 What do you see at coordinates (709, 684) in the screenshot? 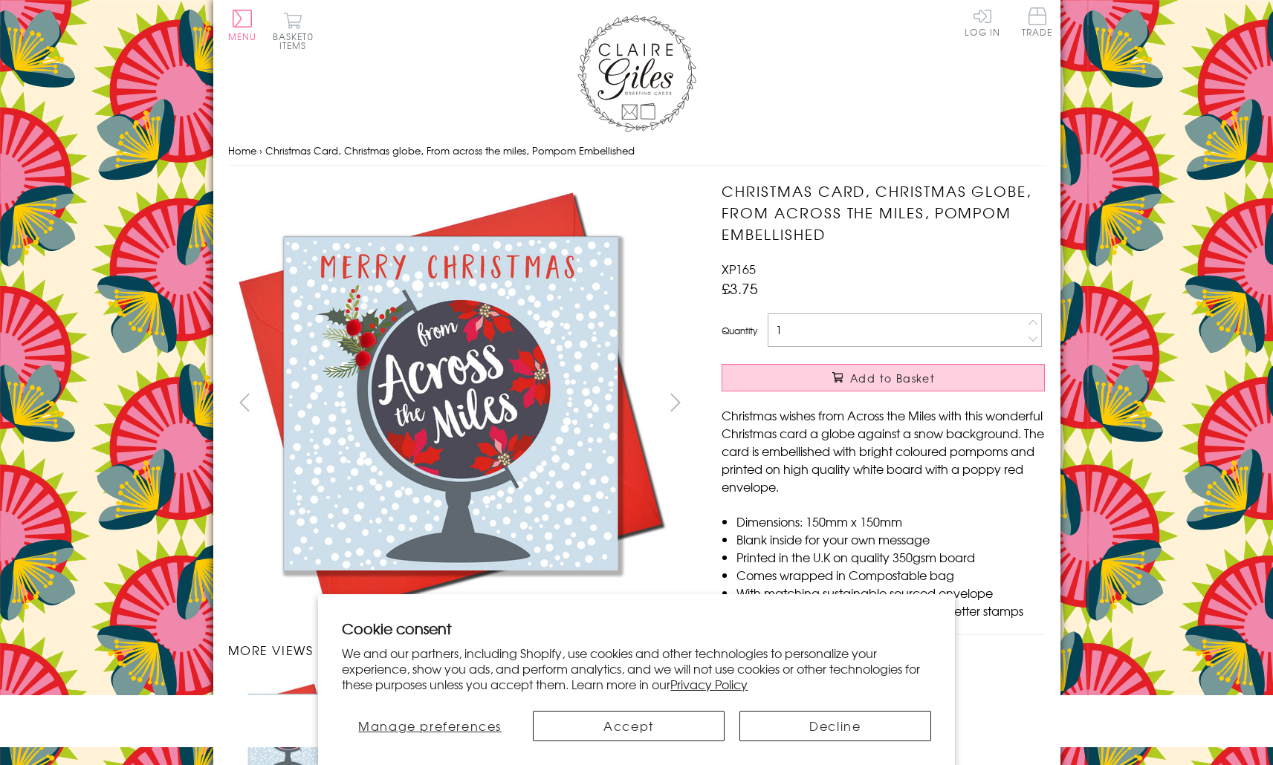
I see `a: Privacy Policy` at bounding box center [709, 684].